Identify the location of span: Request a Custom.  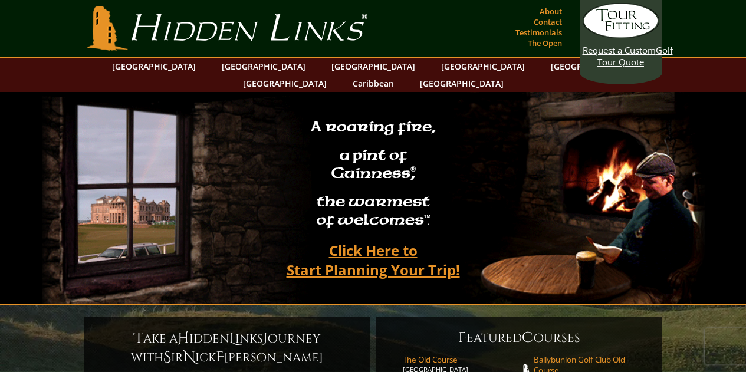
(619, 50).